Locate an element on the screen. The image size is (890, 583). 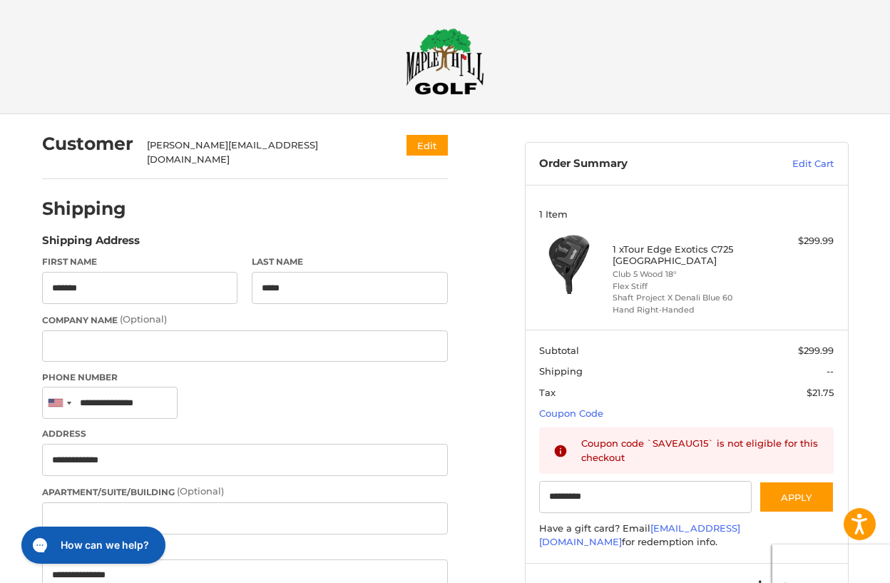
label: Company Name is located at coordinates (245, 320).